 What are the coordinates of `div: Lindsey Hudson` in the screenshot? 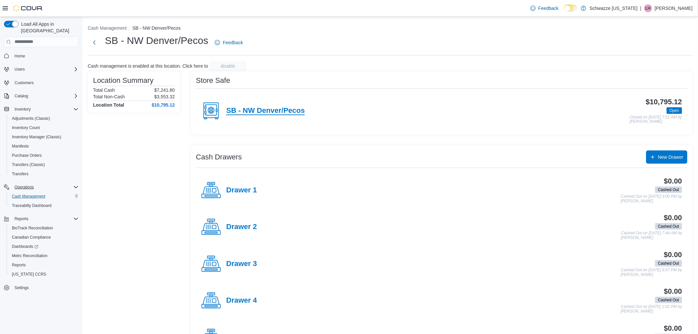 It's located at (649, 8).